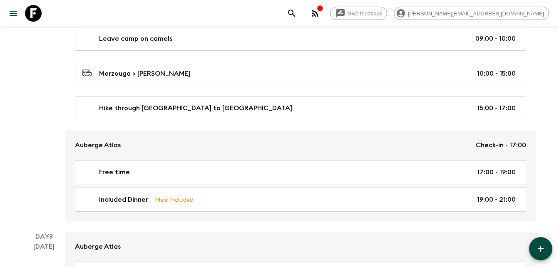  I want to click on p: 09:00 - 10:00, so click(496, 39).